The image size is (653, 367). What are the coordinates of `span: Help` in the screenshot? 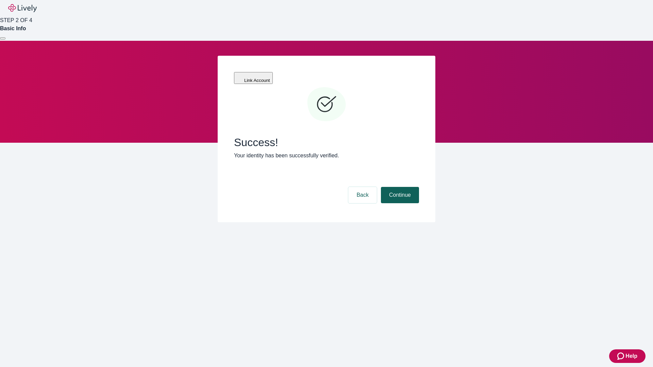 It's located at (631, 357).